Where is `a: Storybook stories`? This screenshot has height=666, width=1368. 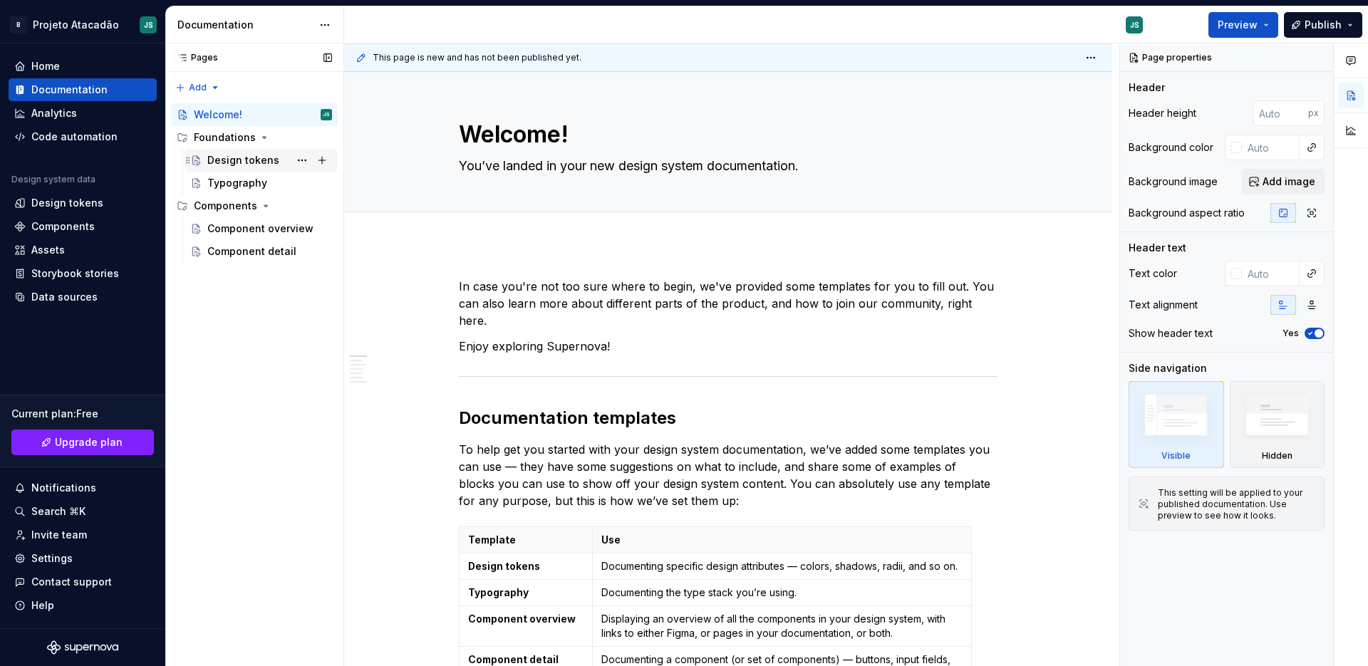 a: Storybook stories is located at coordinates (83, 274).